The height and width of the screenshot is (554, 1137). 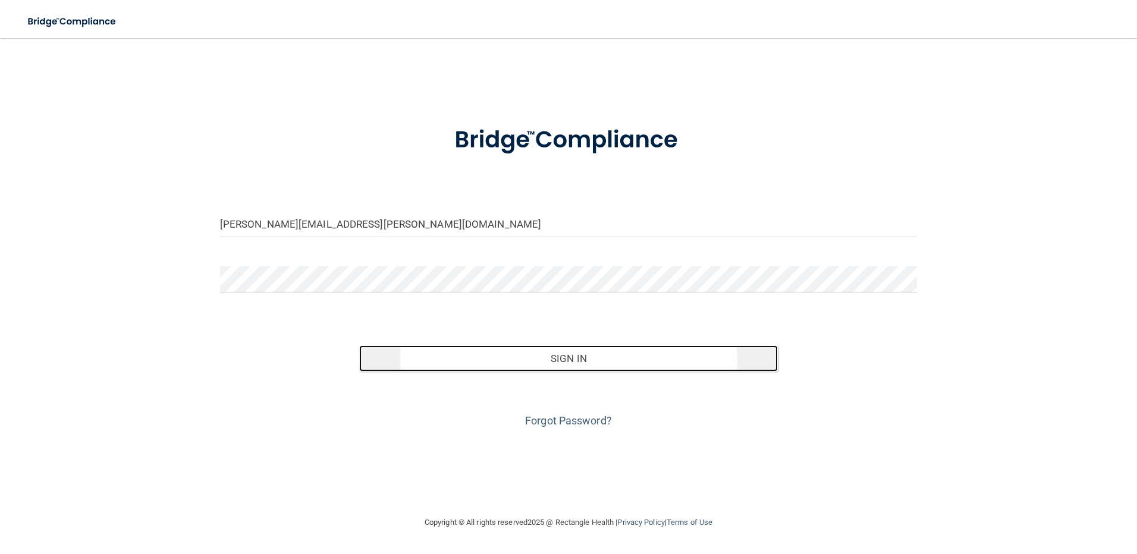 What do you see at coordinates (569, 224) in the screenshot?
I see `input: Email` at bounding box center [569, 224].